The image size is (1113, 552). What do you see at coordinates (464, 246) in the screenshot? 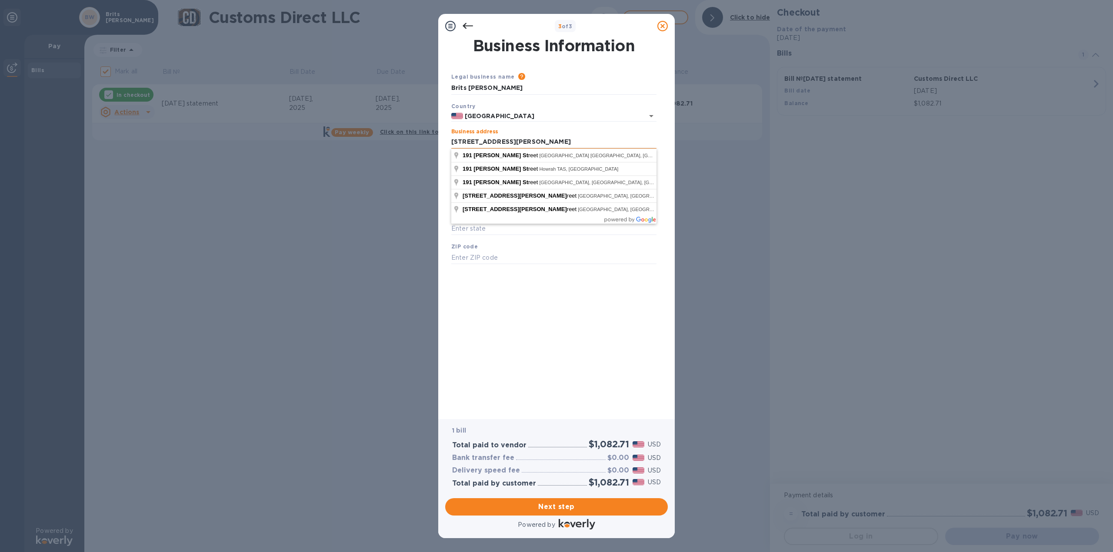
I see `b: ZIP code` at bounding box center [464, 246].